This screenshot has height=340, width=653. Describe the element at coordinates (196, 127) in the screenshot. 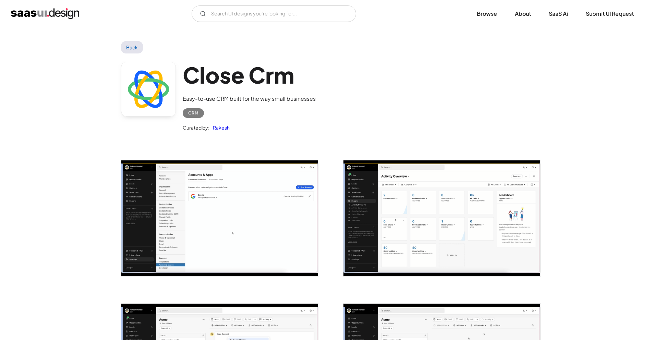

I see `div: Curated by:` at that location.